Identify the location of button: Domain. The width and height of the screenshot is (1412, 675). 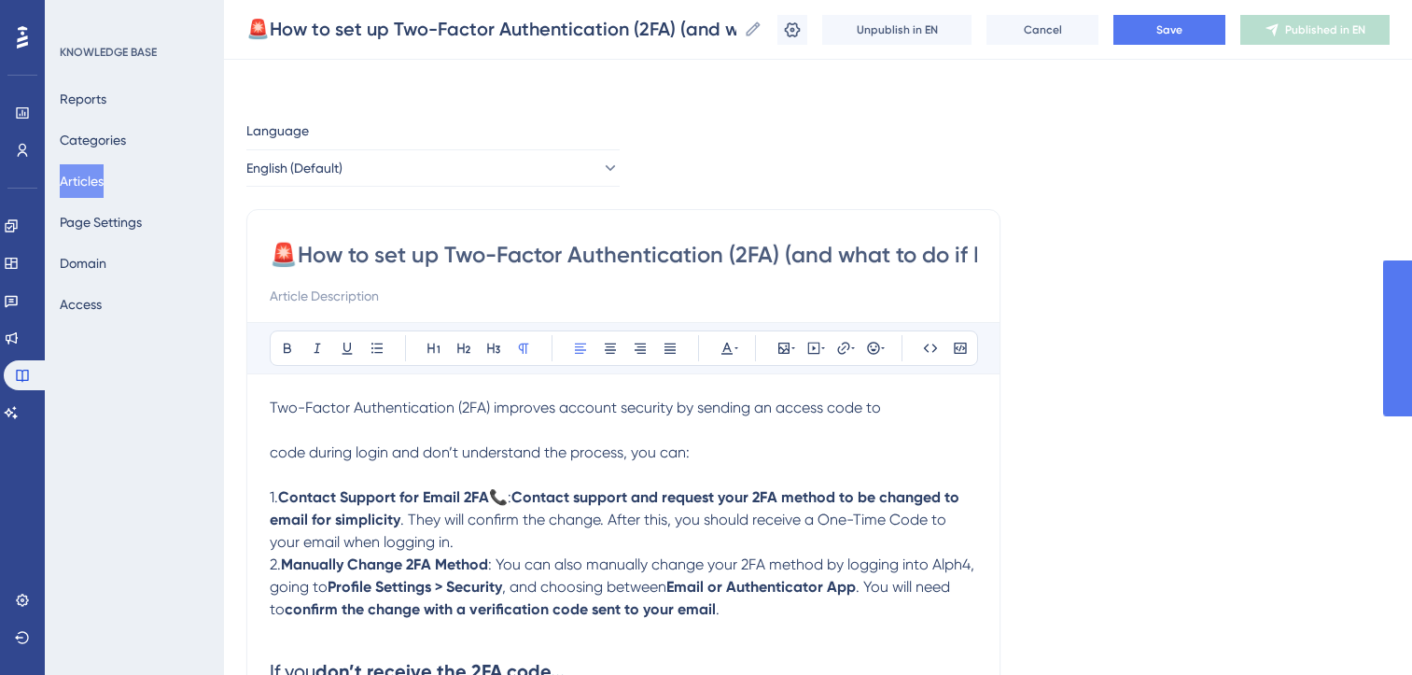
(83, 263).